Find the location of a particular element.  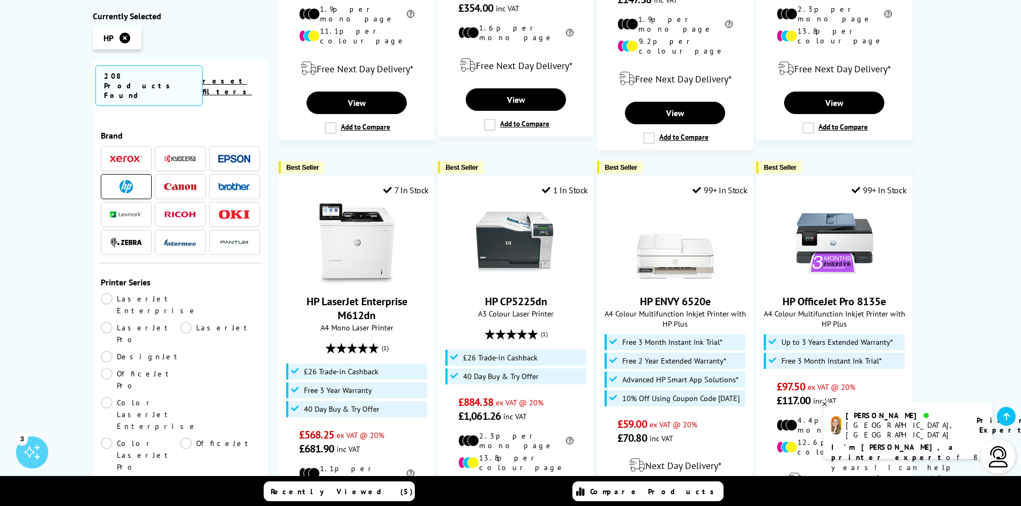

span: Free 3 Year Warranty is located at coordinates (338, 391).